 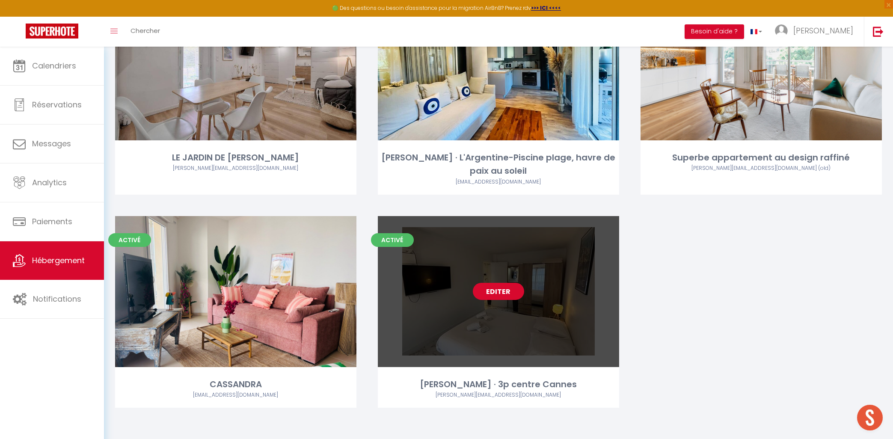 I want to click on div: Superbe appartement au design raffiné, so click(x=761, y=157).